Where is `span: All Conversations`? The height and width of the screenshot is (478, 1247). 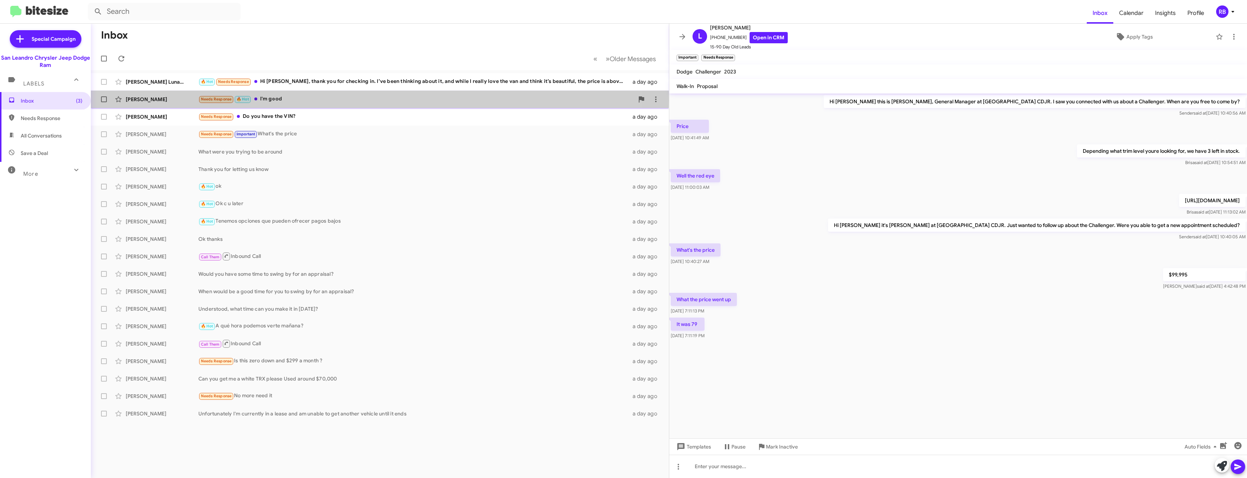
span: All Conversations is located at coordinates (41, 136).